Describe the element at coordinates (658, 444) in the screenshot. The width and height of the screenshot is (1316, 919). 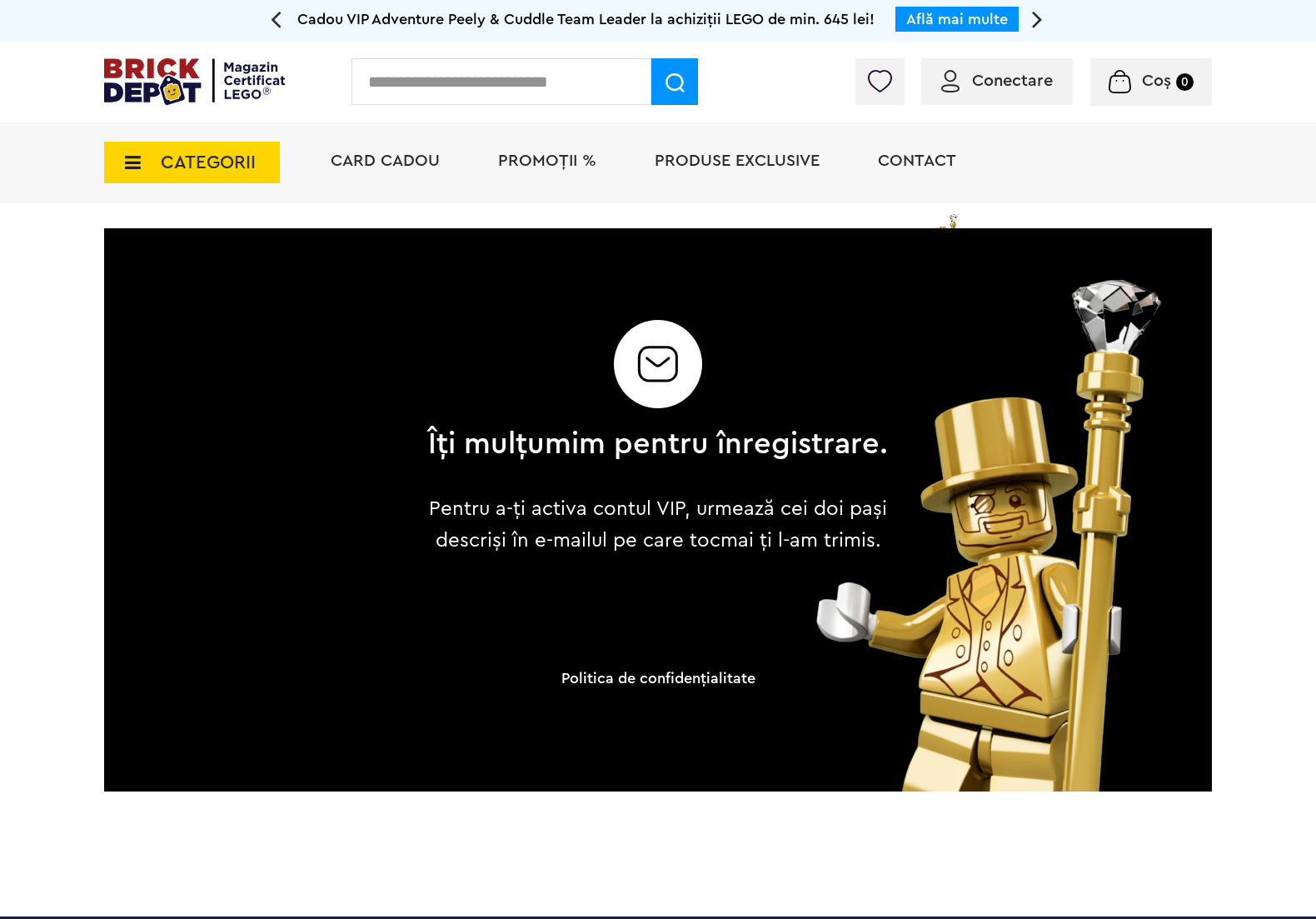
I see `h2: Îți mulțumim pentru înregistrare.` at that location.